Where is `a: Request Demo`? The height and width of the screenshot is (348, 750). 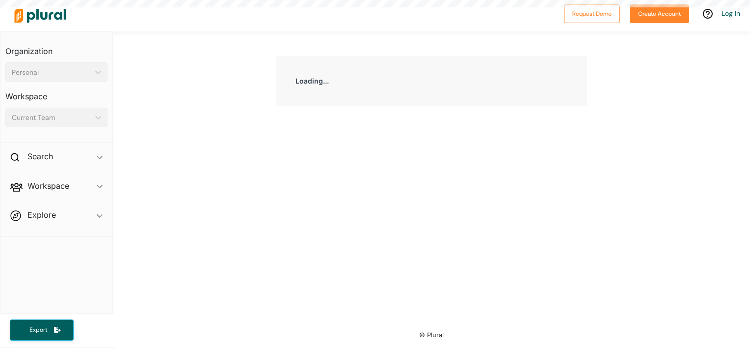
a: Request Demo is located at coordinates (592, 13).